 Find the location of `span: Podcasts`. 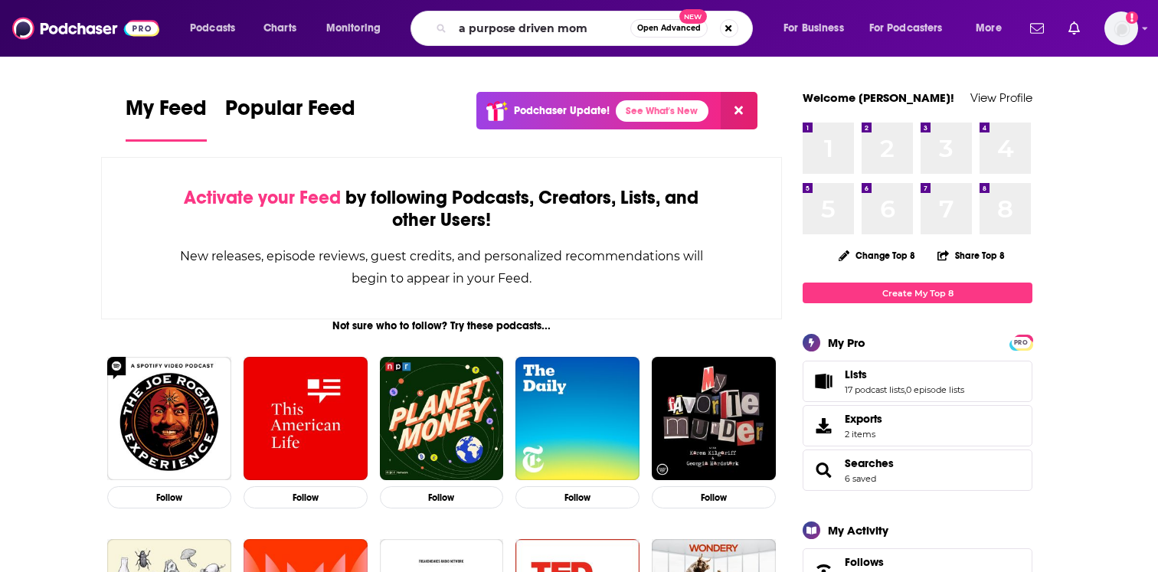

span: Podcasts is located at coordinates (212, 28).